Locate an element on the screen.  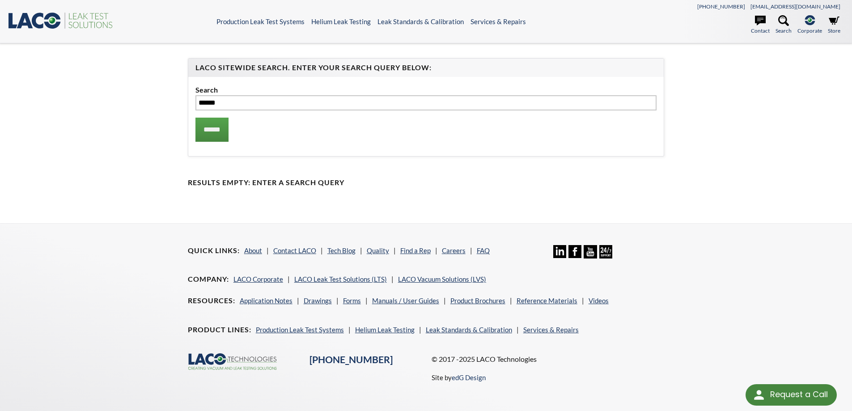
a: Contact is located at coordinates (760, 25).